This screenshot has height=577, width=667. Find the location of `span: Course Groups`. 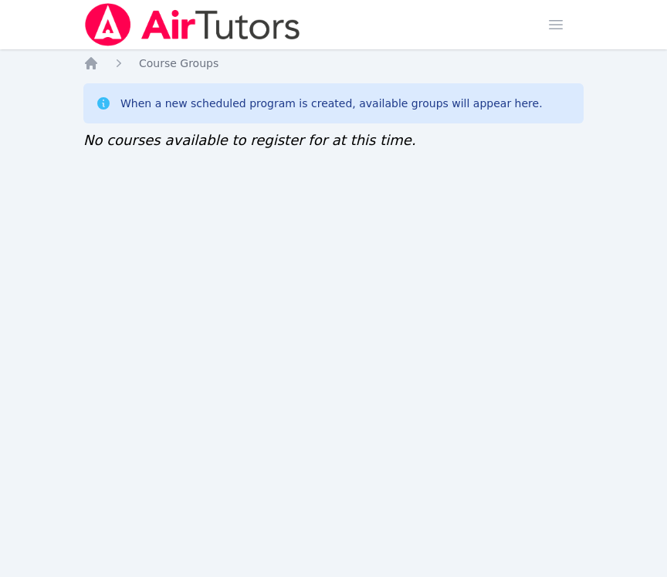

span: Course Groups is located at coordinates (178, 63).